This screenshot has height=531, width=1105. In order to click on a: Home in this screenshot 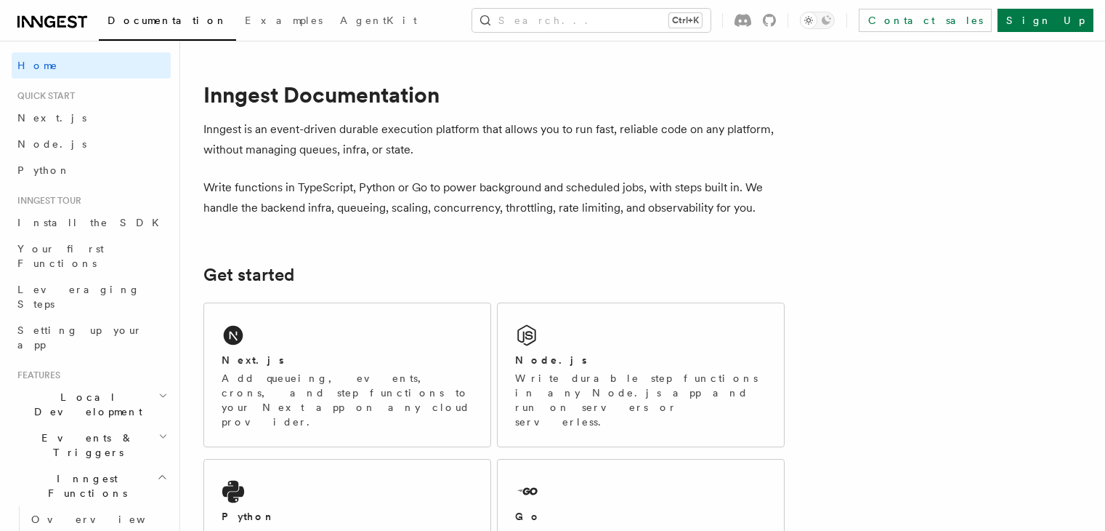, I will do `click(91, 65)`.